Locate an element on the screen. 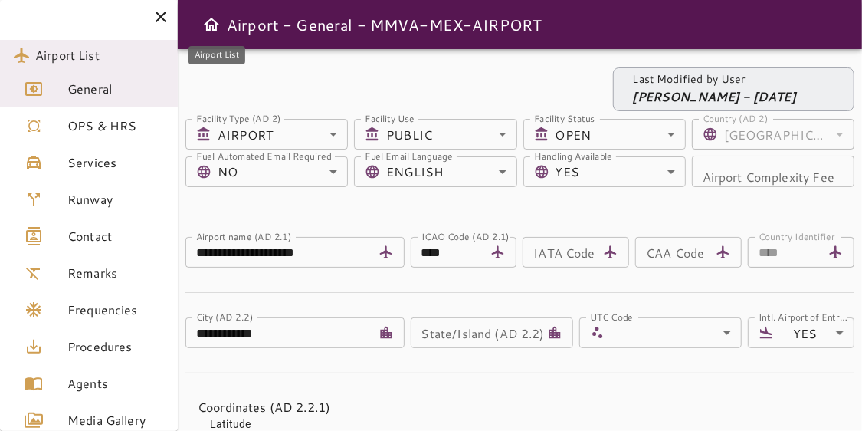  div: Airport List is located at coordinates (217, 55).